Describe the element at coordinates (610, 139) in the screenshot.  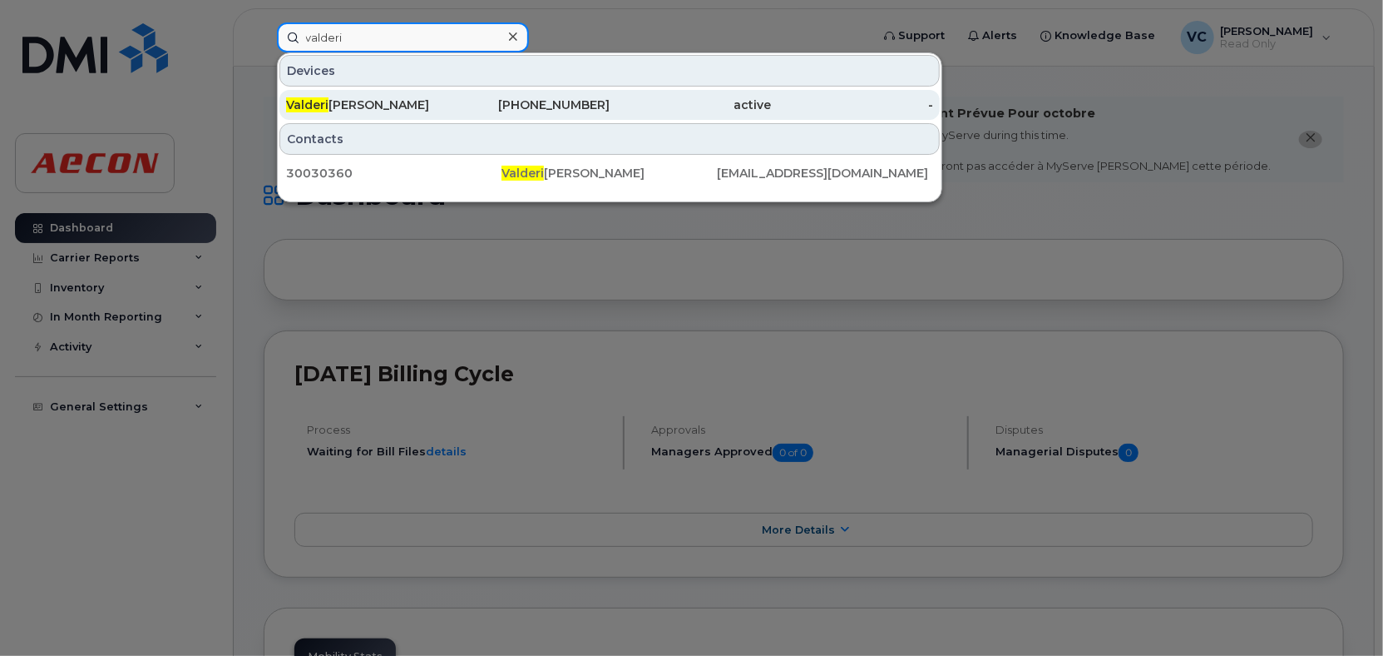
I see `div: Contacts` at that location.